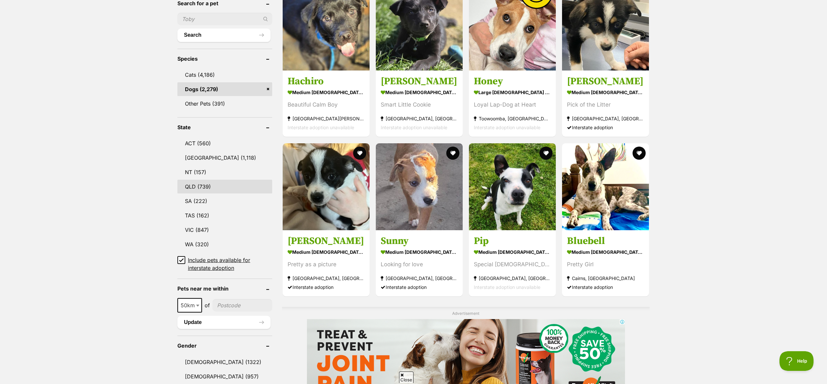 The height and width of the screenshot is (384, 827). Describe the element at coordinates (326, 187) in the screenshot. I see `img: Cindi - Australian Kelpie x Border Collie x Jack Russell Terrier Dog` at that location.